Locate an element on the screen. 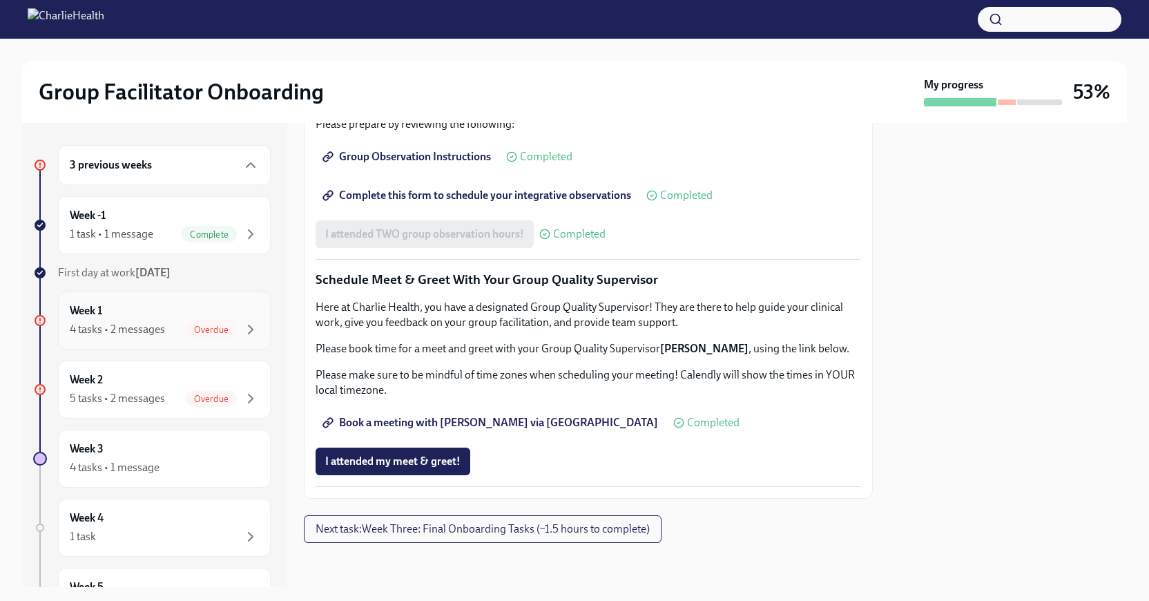 The width and height of the screenshot is (1149, 601). img: CharlieHealth is located at coordinates (66, 19).